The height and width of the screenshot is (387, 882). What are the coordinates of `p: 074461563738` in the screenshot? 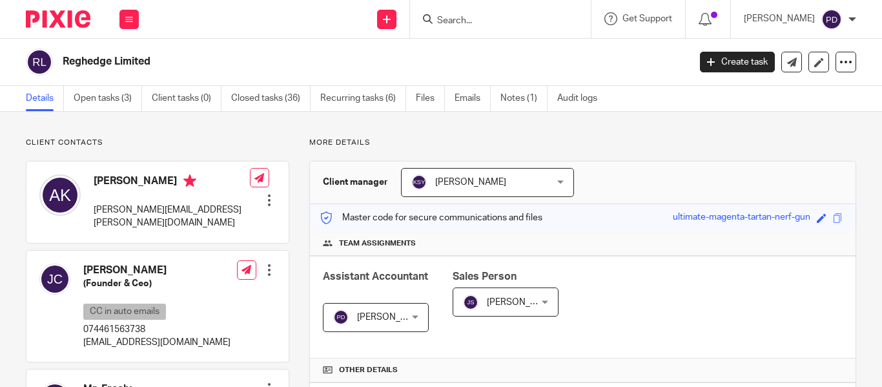 It's located at (157, 329).